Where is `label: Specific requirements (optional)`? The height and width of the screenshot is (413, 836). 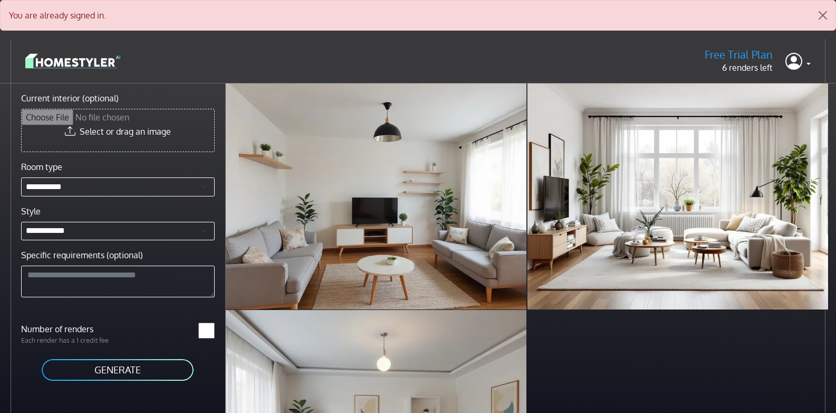 label: Specific requirements (optional) is located at coordinates (82, 255).